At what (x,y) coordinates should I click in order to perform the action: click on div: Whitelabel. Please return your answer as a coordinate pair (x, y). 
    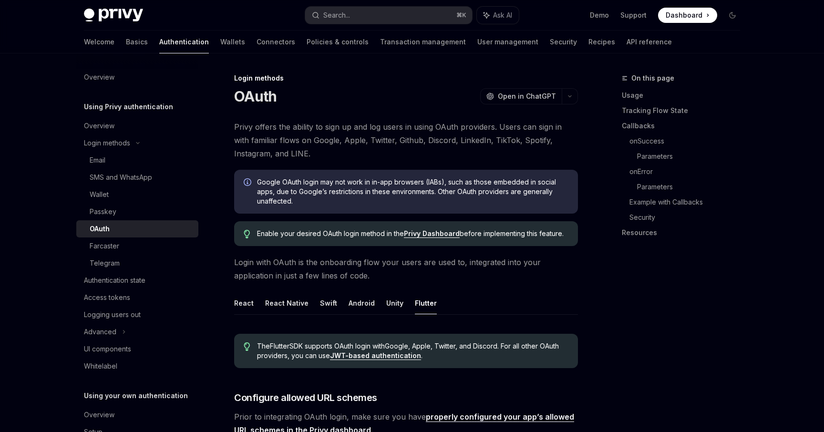
    Looking at the image, I should click on (101, 366).